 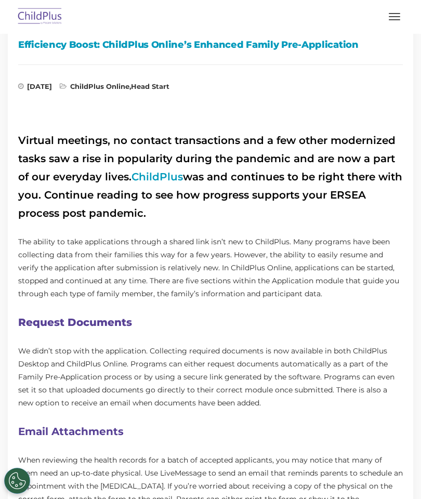 I want to click on p: The ability to take applications through a shared link isn’t new to ChildPlus. Many programs have..., so click(x=210, y=268).